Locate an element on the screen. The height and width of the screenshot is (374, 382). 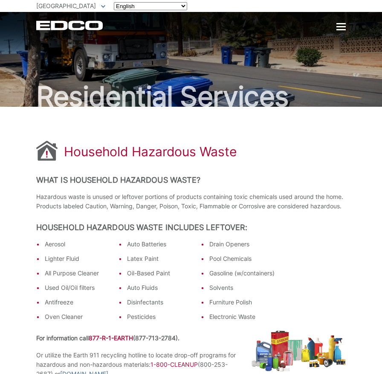
p: Hazardous waste is unused or leftover portions of products containing toxic chemicals used around... is located at coordinates (191, 201).